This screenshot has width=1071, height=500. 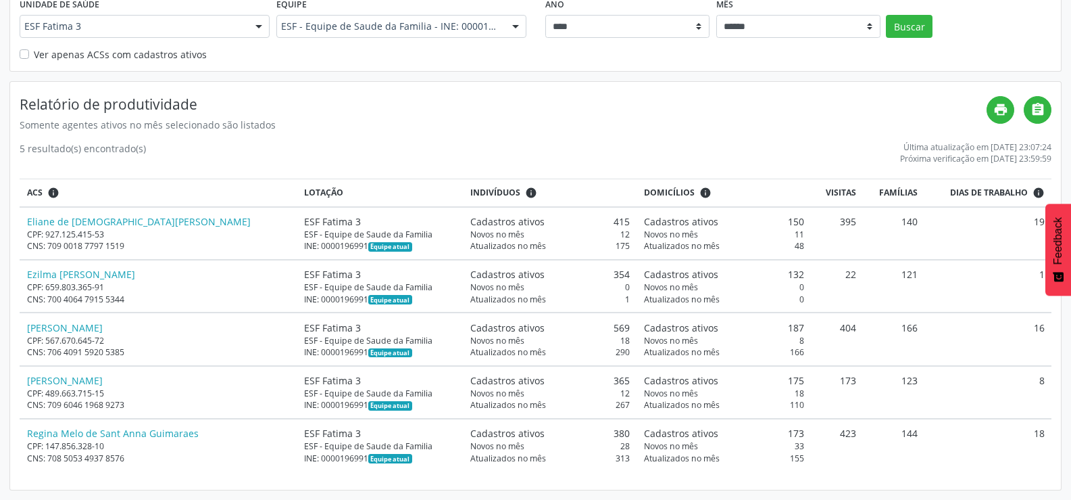 I want to click on td: 19, so click(x=988, y=233).